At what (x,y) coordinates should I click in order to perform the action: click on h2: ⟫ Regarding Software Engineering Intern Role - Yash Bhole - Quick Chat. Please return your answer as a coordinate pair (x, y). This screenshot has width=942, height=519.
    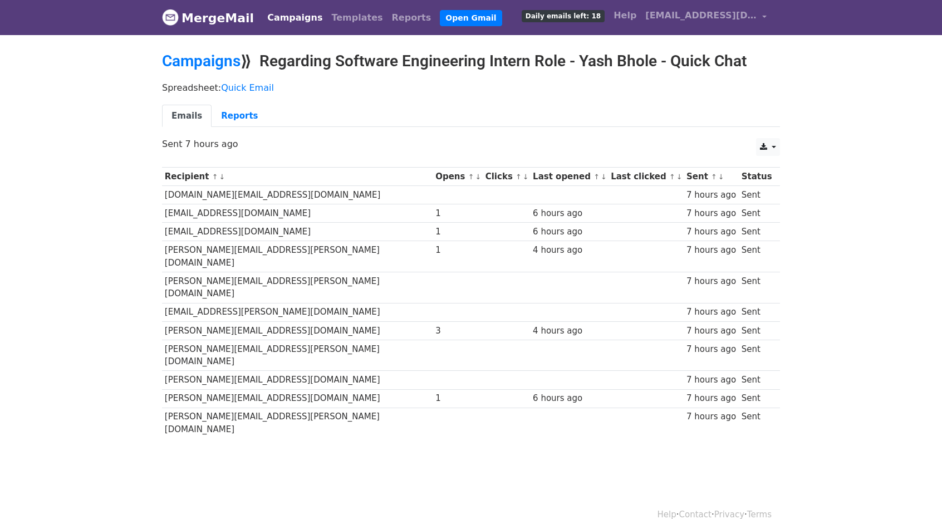
    Looking at the image, I should click on (471, 61).